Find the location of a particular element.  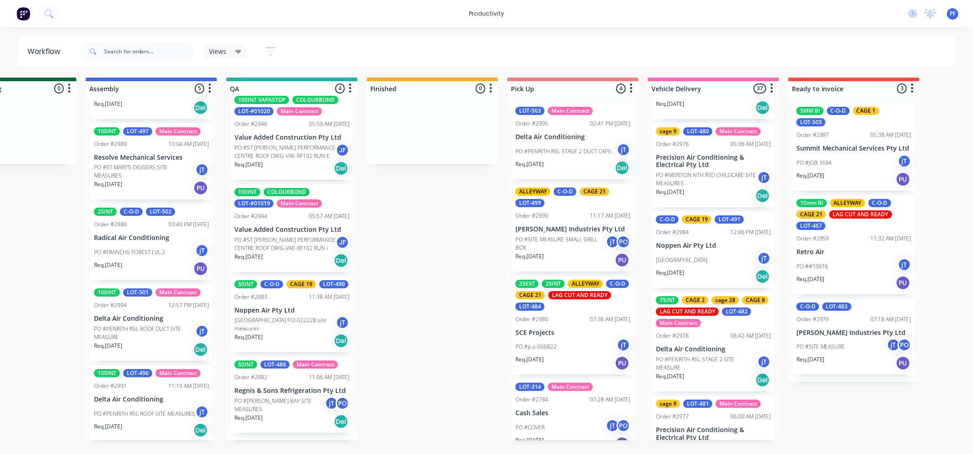

div: 25EXT is located at coordinates (527, 284).